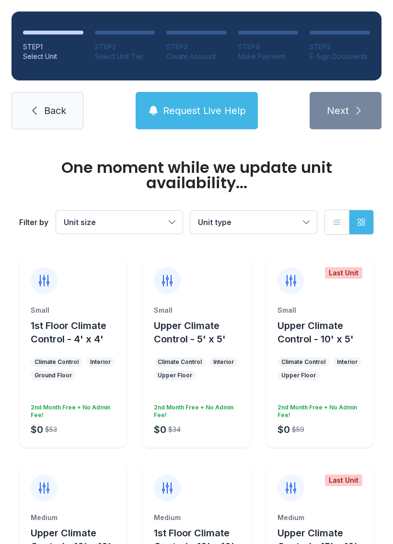 This screenshot has width=393, height=544. What do you see at coordinates (55, 111) in the screenshot?
I see `span: Back` at bounding box center [55, 111].